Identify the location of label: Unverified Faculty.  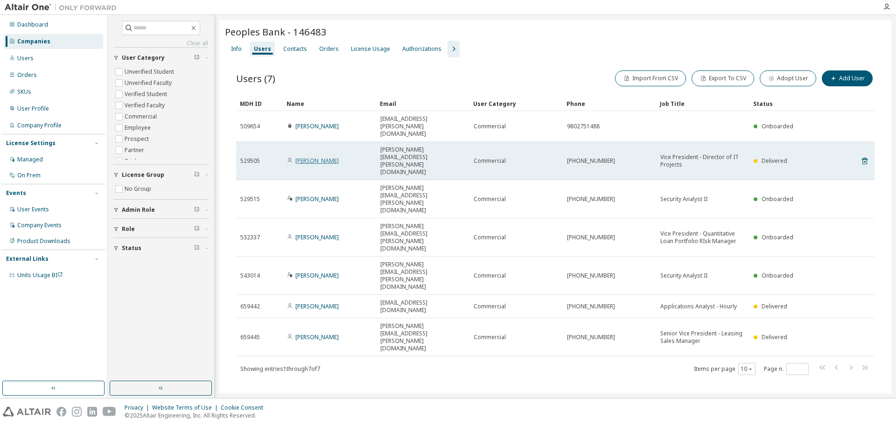
(149, 83).